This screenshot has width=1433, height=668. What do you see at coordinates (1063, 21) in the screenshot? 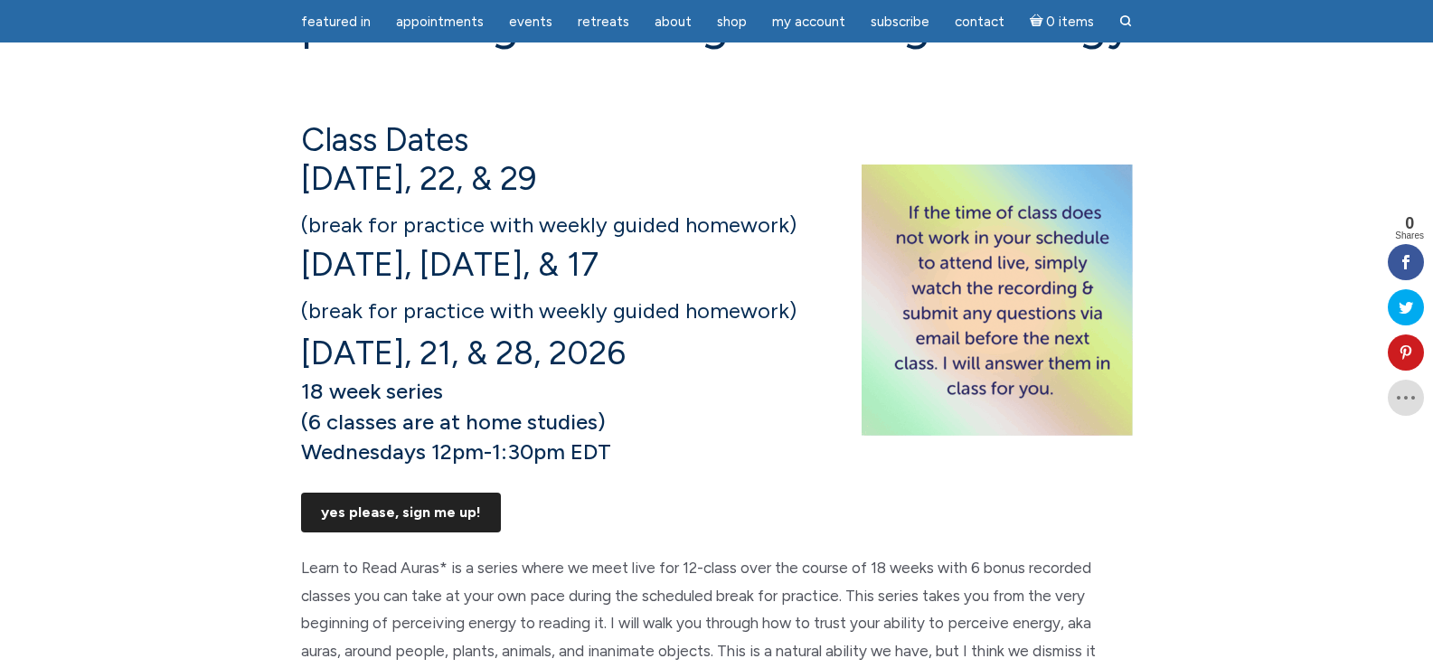
I see `a: Cart0 items` at bounding box center [1063, 21].